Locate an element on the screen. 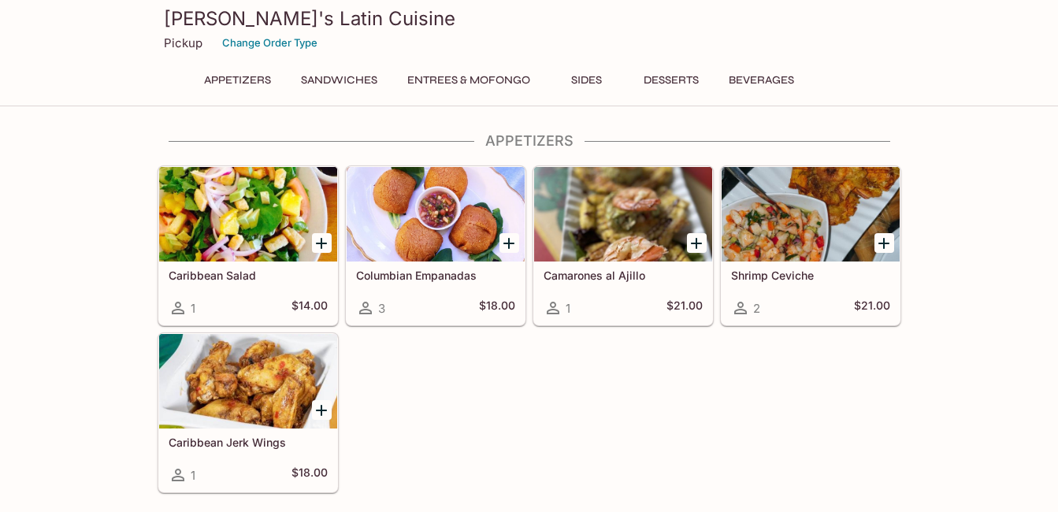 Image resolution: width=1058 pixels, height=512 pixels. a: Shrimp Ceviche2$21.00 is located at coordinates (811, 246).